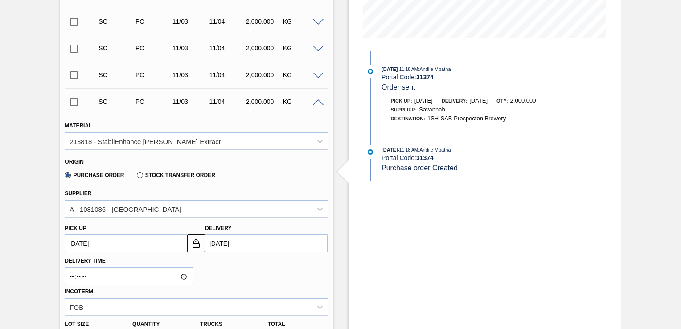 The height and width of the screenshot is (329, 681). Describe the element at coordinates (196, 243) in the screenshot. I see `img: locked` at that location.